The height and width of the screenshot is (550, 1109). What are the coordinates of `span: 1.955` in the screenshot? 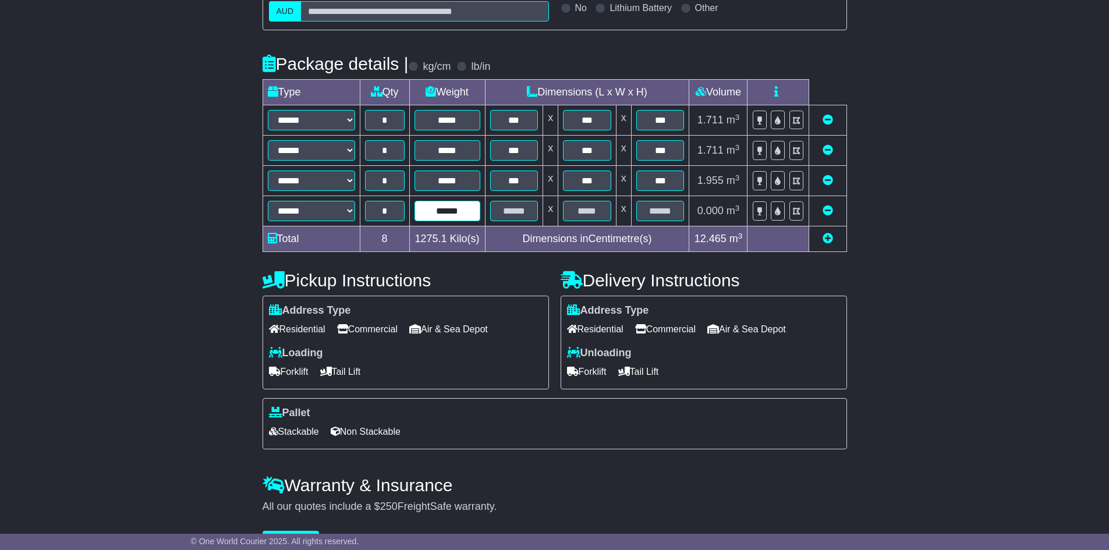 It's located at (710, 181).